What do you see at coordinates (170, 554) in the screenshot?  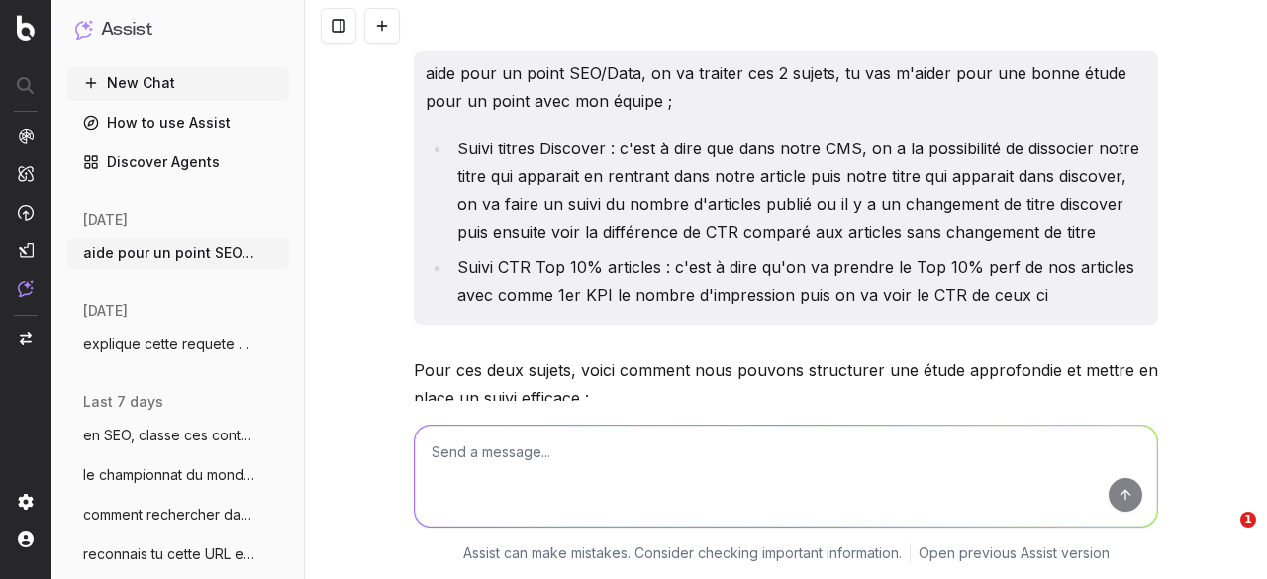 I see `span: reconnais tu cette URL et le contenu htt` at bounding box center [170, 554].